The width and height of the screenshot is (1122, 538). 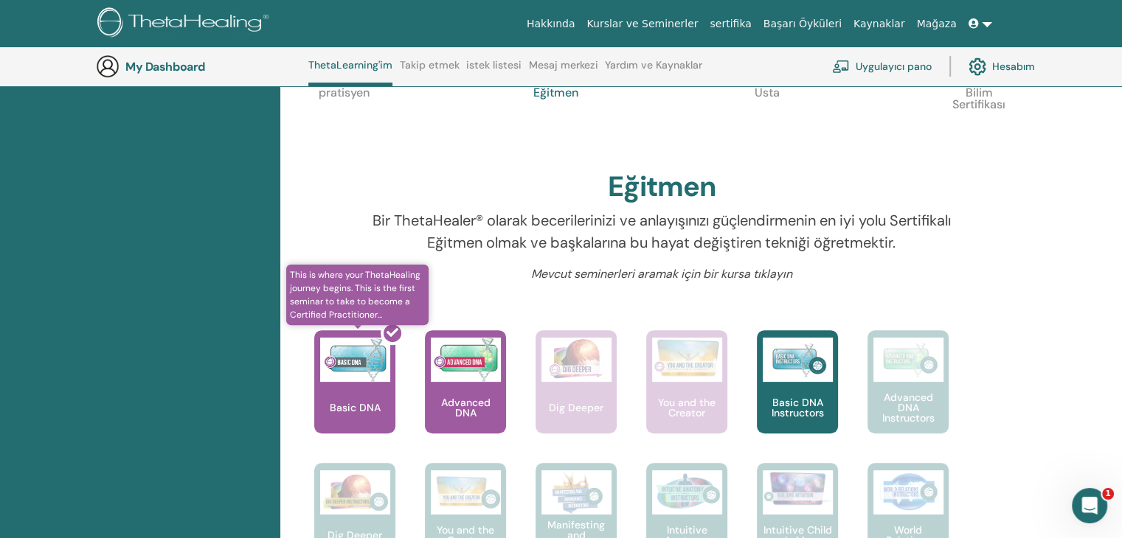 I want to click on a: sertifika, so click(x=730, y=24).